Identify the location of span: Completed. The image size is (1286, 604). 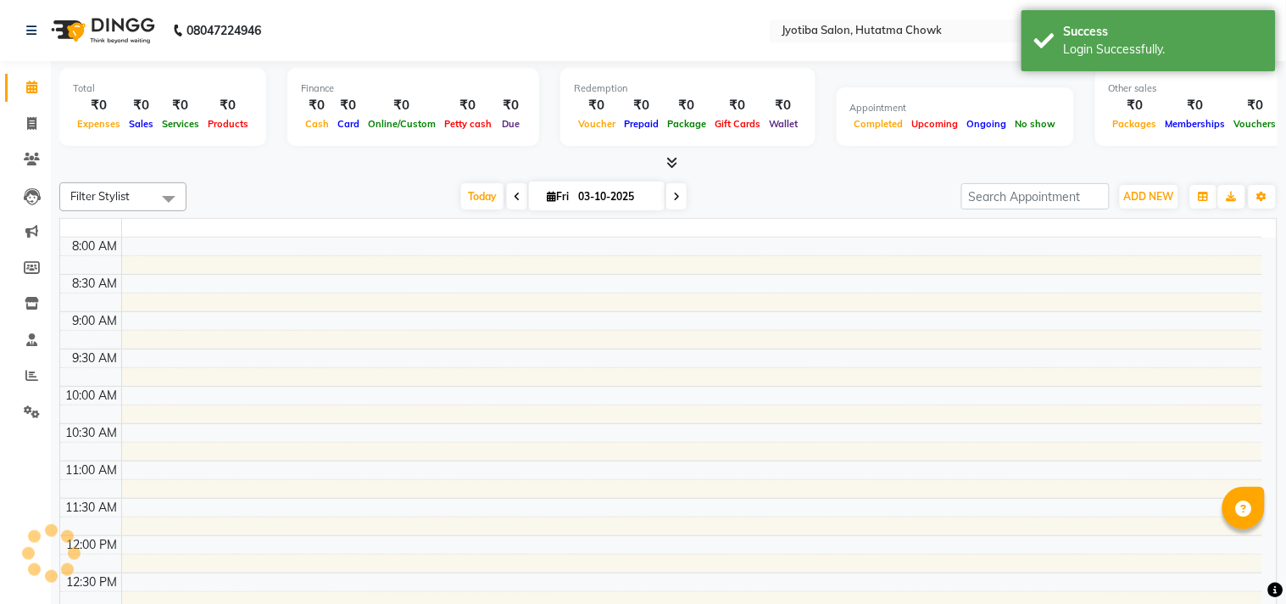
(879, 124).